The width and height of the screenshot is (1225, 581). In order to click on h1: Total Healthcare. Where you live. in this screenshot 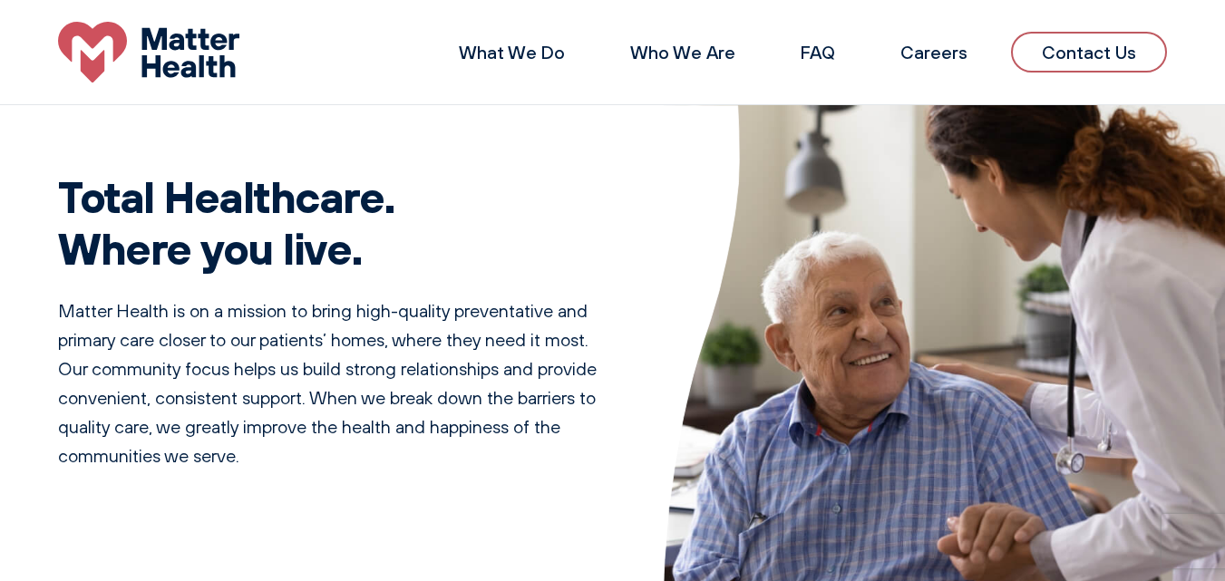, I will do `click(339, 222)`.